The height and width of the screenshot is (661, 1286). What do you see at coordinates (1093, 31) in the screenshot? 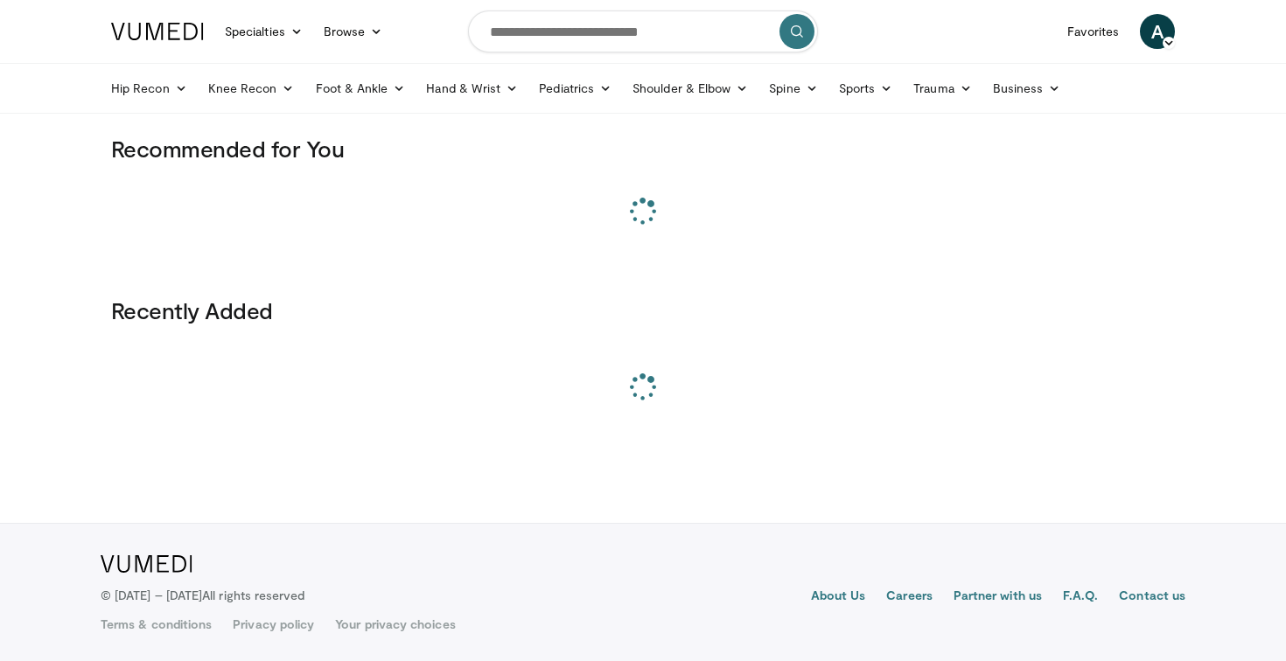
I see `a: Favorites` at bounding box center [1093, 31].